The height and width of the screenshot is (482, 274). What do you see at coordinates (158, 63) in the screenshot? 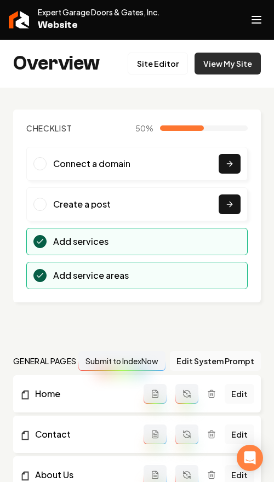
I see `a: Site Editor` at bounding box center [158, 63].